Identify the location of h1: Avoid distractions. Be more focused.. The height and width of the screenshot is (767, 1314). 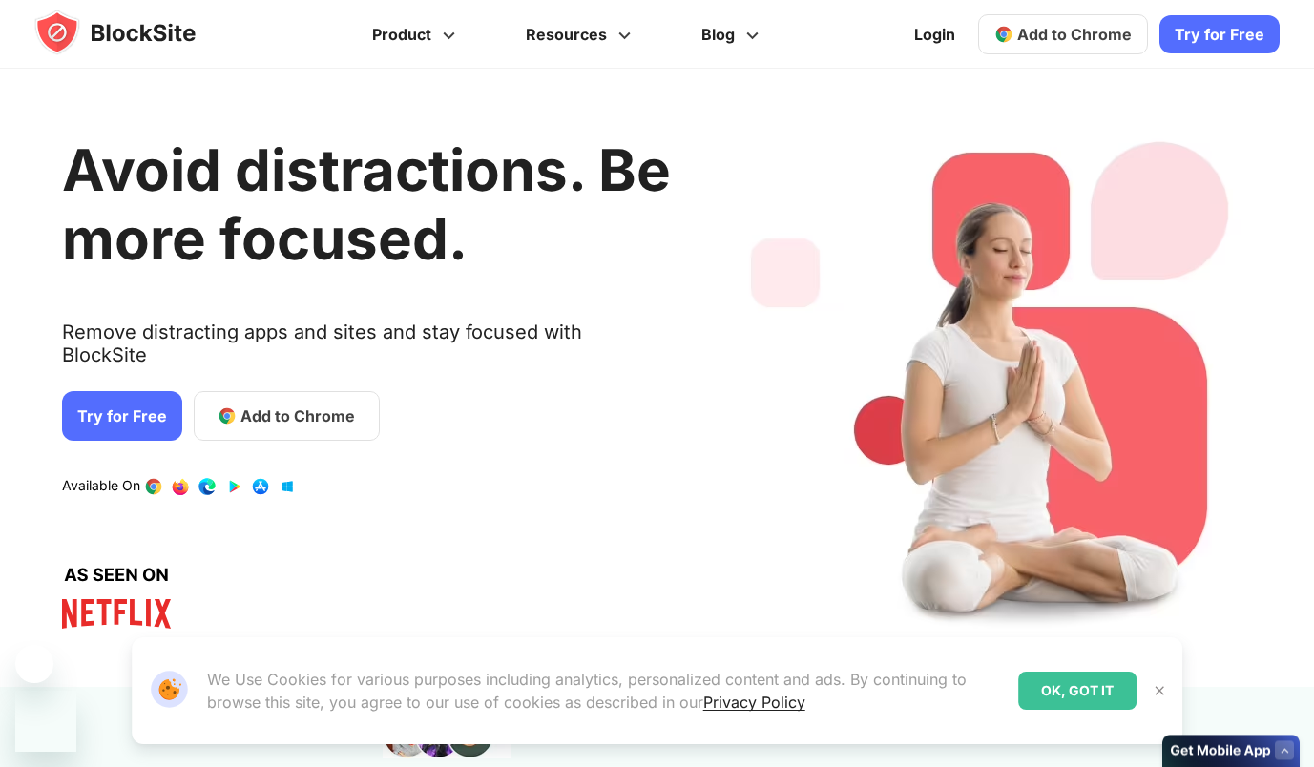
(366, 204).